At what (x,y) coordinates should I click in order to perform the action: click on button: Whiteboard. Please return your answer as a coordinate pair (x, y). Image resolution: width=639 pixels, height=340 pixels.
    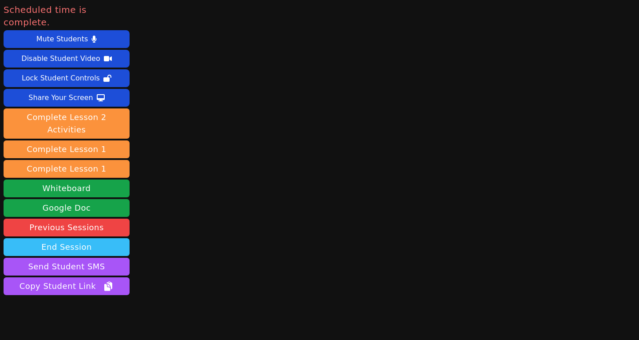
    Looking at the image, I should click on (67, 188).